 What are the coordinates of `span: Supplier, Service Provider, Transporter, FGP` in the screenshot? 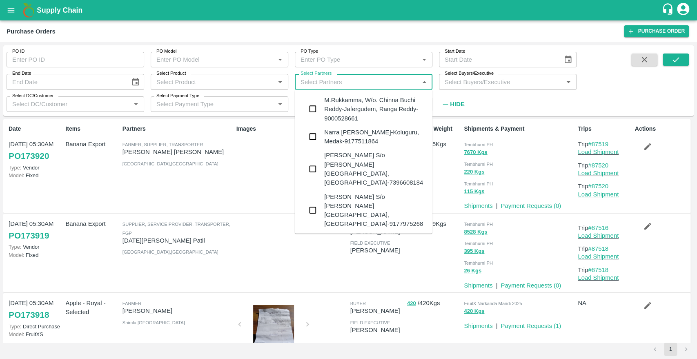 It's located at (176, 229).